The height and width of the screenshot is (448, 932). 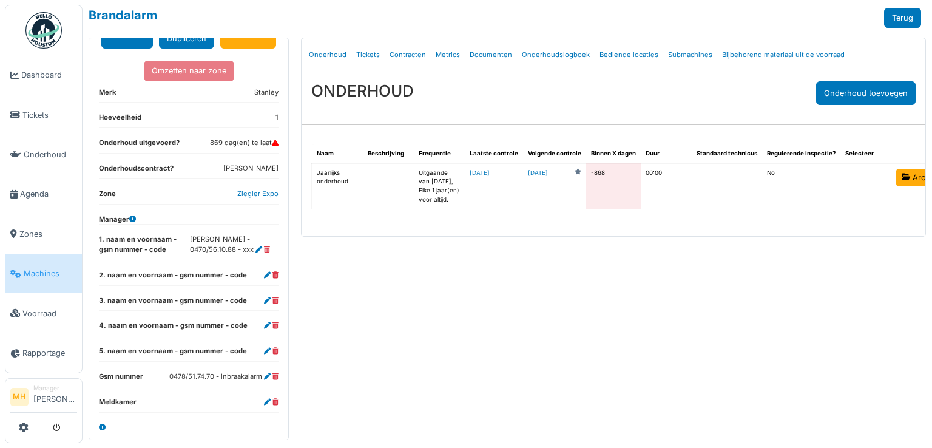 I want to click on dd: 1, so click(x=277, y=117).